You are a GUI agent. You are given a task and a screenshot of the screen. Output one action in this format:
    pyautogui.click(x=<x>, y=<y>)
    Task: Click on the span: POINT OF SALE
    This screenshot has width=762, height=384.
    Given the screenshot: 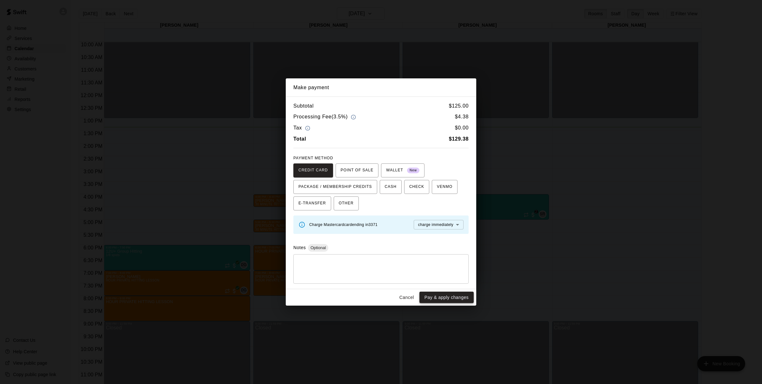 What is the action you would take?
    pyautogui.click(x=357, y=171)
    